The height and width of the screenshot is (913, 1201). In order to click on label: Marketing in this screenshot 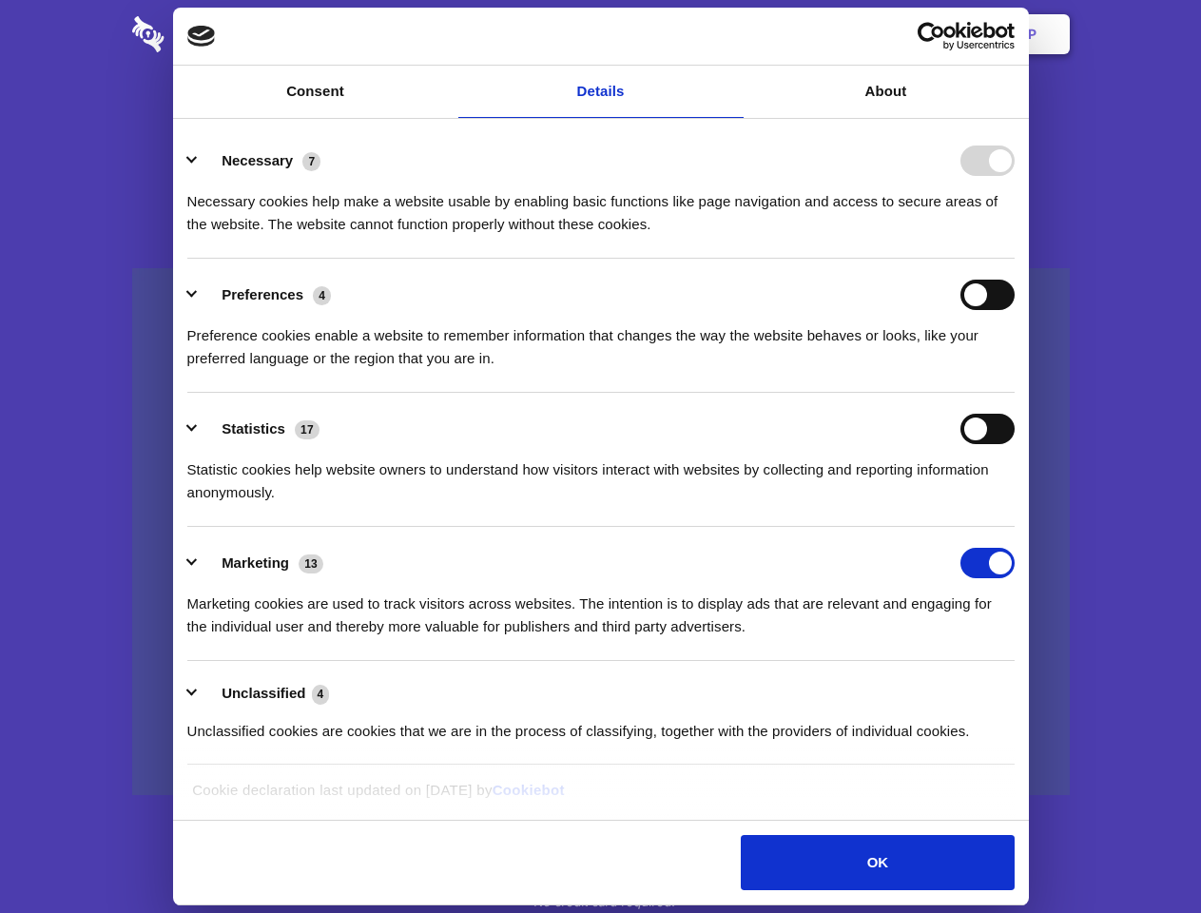, I will do `click(255, 562)`.